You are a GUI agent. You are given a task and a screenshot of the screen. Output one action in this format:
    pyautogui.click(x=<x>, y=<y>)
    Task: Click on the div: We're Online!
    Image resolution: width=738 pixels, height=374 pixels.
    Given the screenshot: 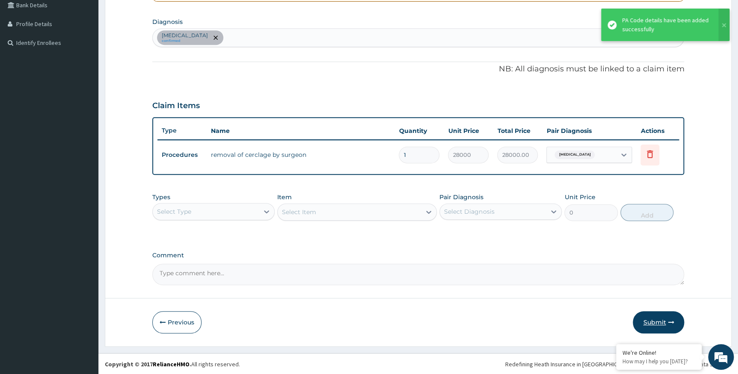 What is the action you would take?
    pyautogui.click(x=659, y=353)
    